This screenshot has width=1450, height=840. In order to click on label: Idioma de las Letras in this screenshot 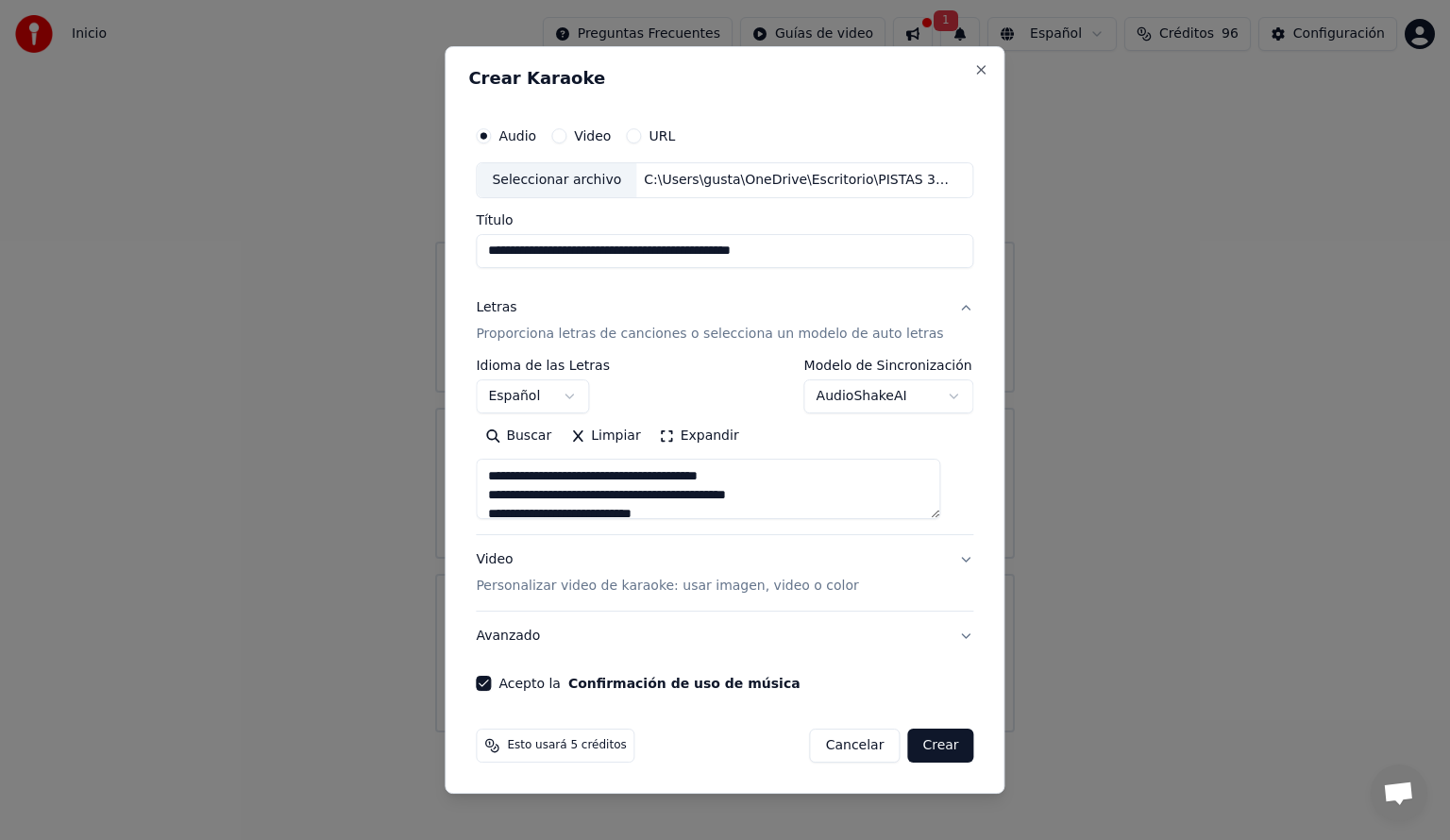, I will do `click(543, 366)`.